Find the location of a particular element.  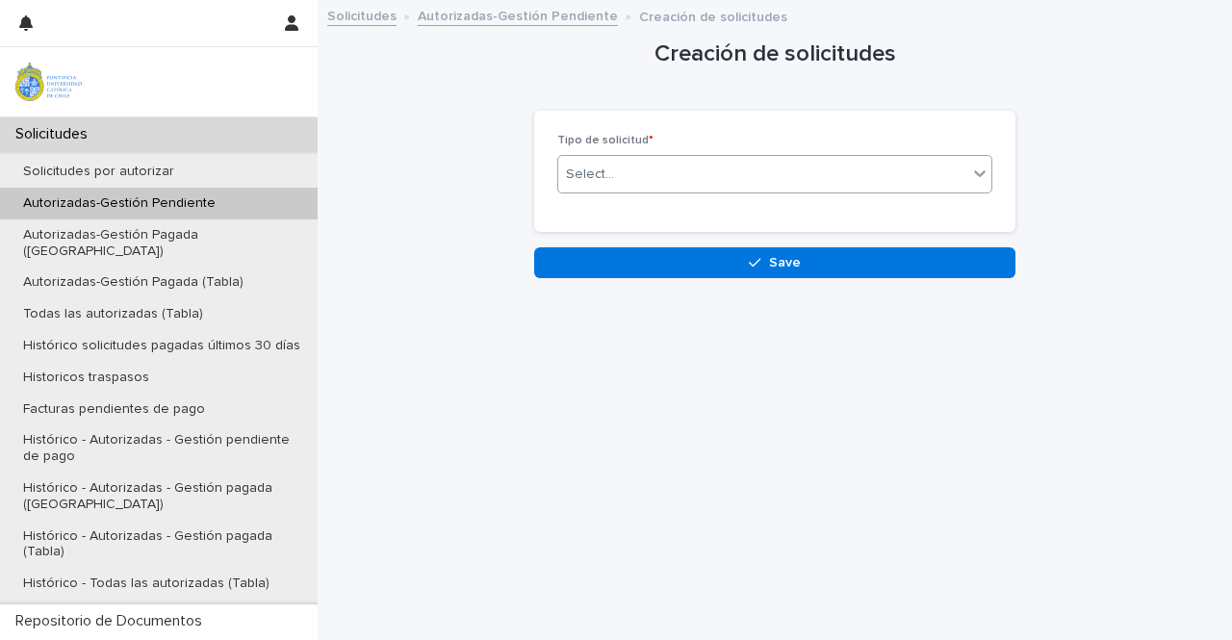

p: Histórico - Autorizadas - Gestión pendiente de pago is located at coordinates (163, 449).